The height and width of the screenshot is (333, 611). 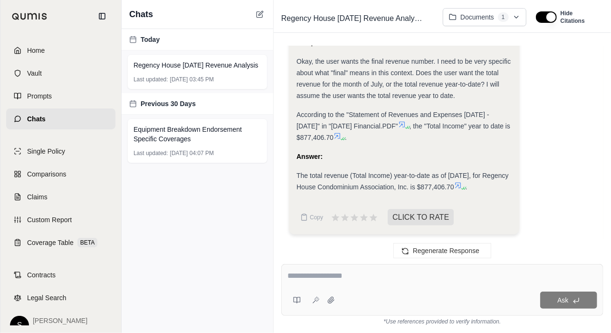 What do you see at coordinates (503, 17) in the screenshot?
I see `span: 1` at bounding box center [503, 17].